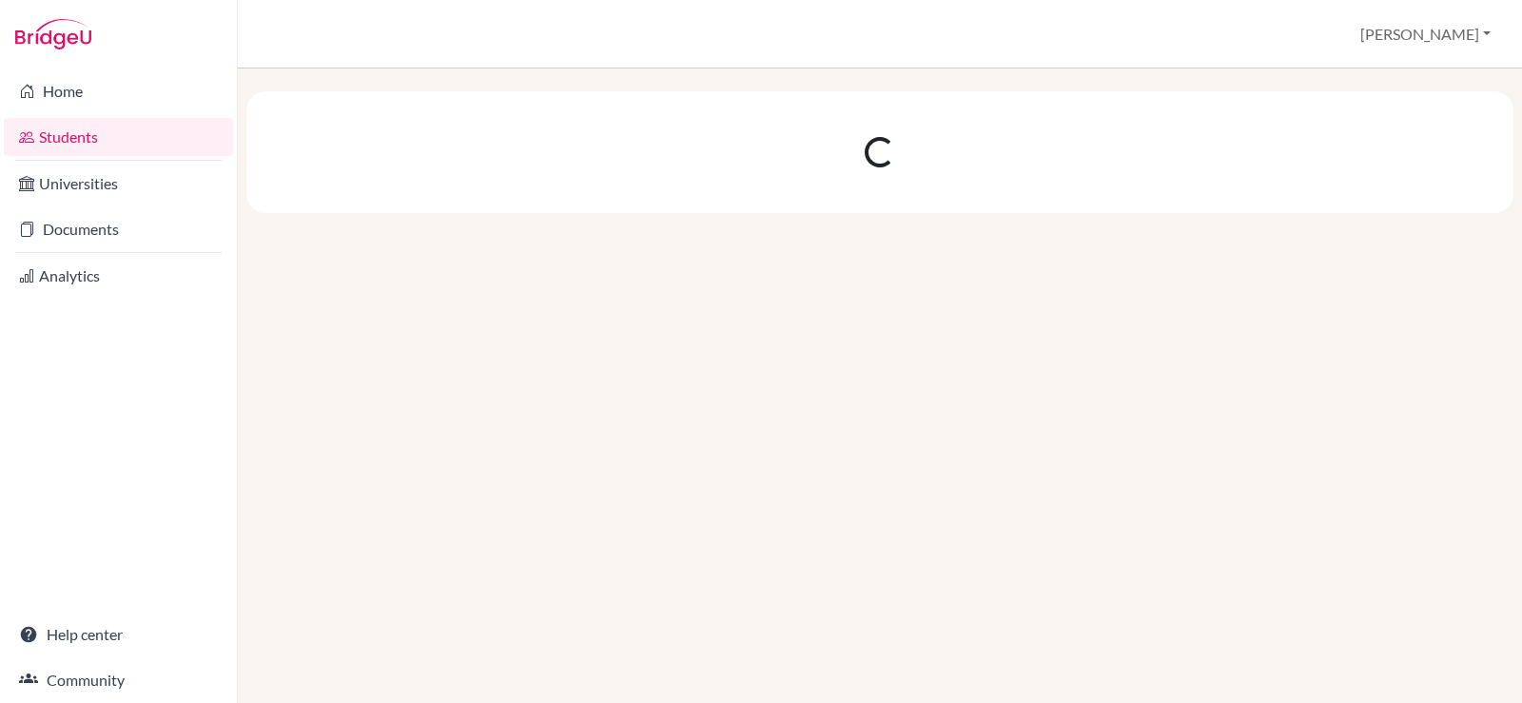 This screenshot has height=703, width=1522. Describe the element at coordinates (118, 276) in the screenshot. I see `a: Analytics` at that location.